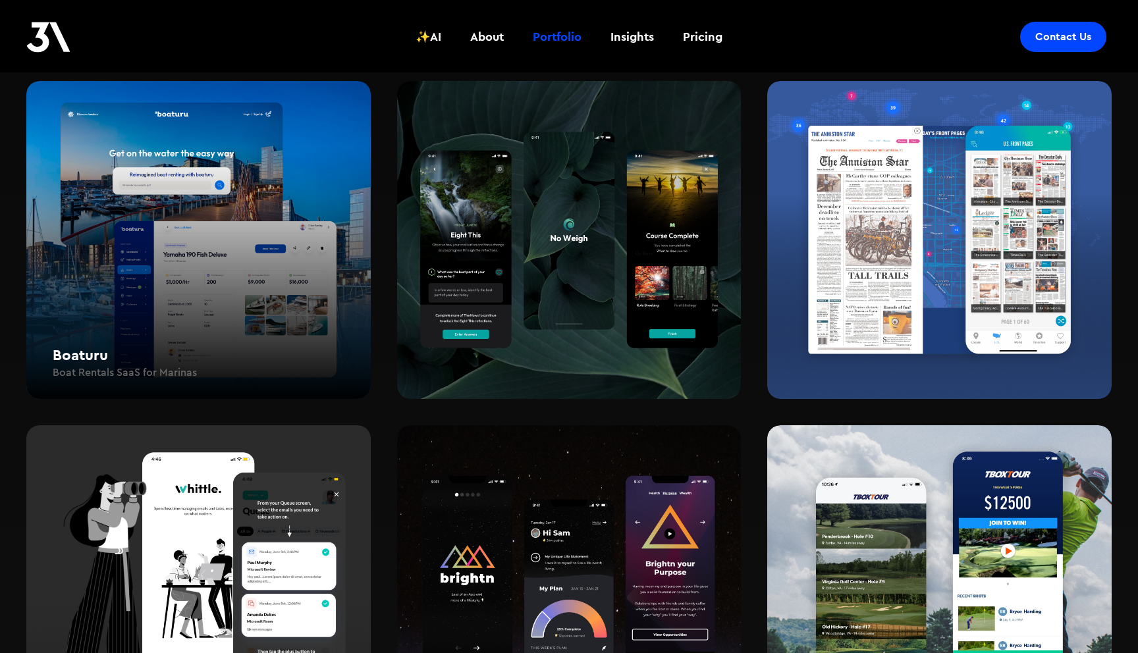  I want to click on a: About, so click(487, 37).